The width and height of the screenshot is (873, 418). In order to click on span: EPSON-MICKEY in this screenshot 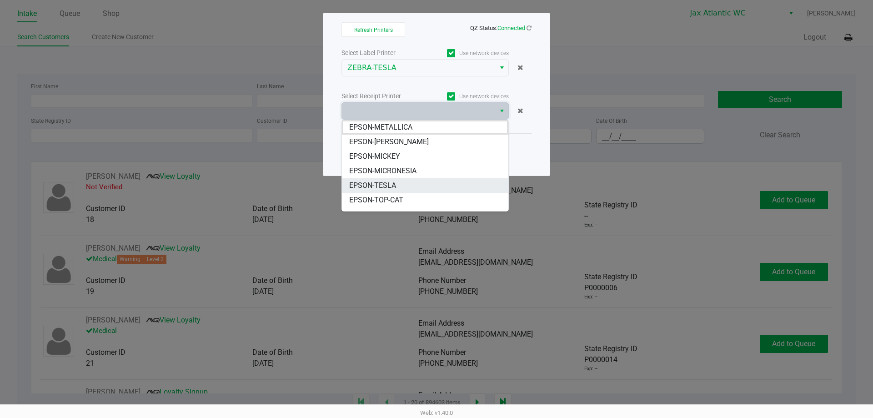, I will do `click(375, 156)`.